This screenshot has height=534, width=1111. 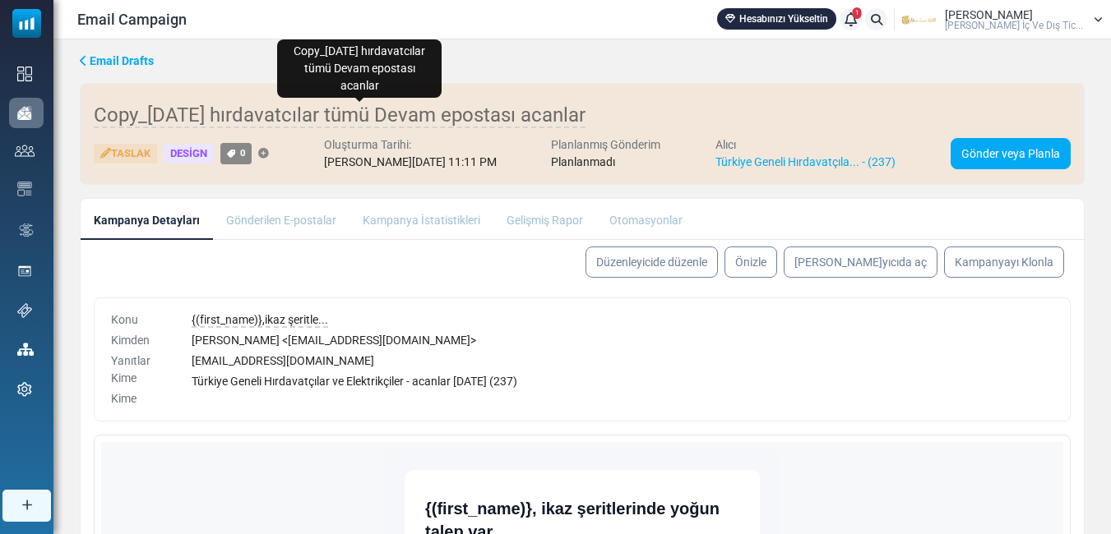 What do you see at coordinates (146, 220) in the screenshot?
I see `a: Kampanya Detayları` at bounding box center [146, 220].